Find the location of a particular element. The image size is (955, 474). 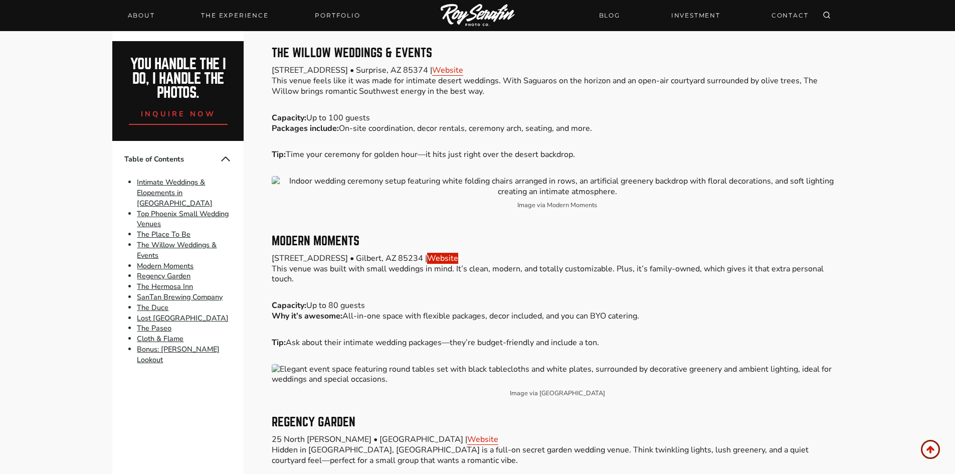

a: The Duce is located at coordinates (152, 307).